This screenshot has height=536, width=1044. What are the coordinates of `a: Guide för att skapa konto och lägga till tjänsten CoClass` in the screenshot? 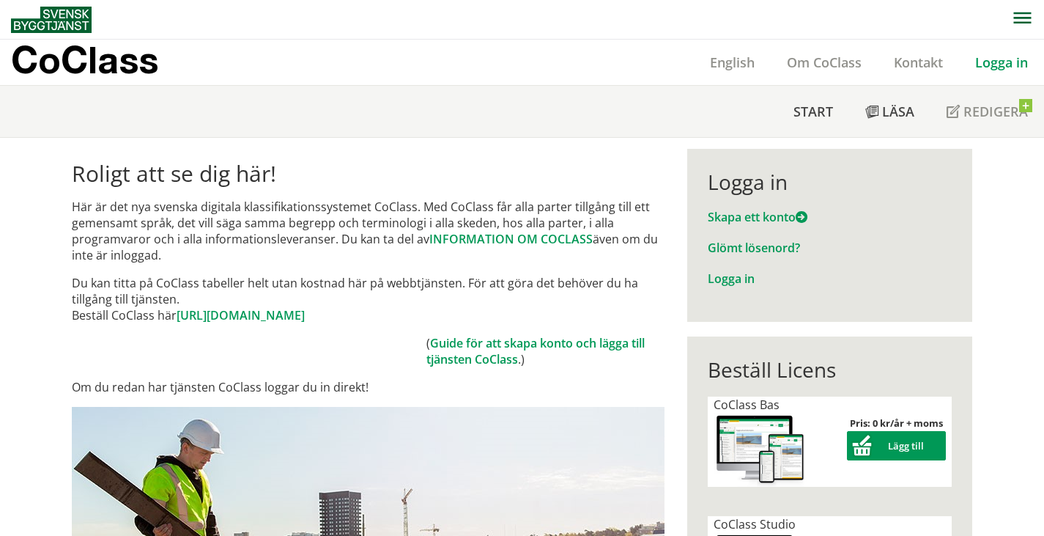 It's located at (536, 351).